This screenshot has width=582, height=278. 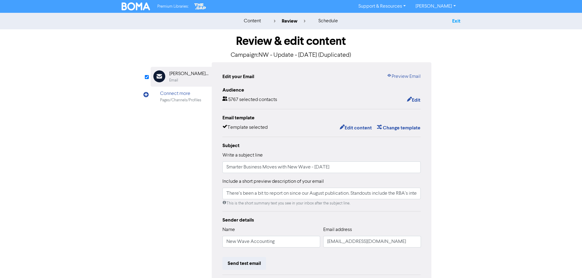 What do you see at coordinates (238, 77) in the screenshot?
I see `div: Edit your Email` at bounding box center [238, 77].